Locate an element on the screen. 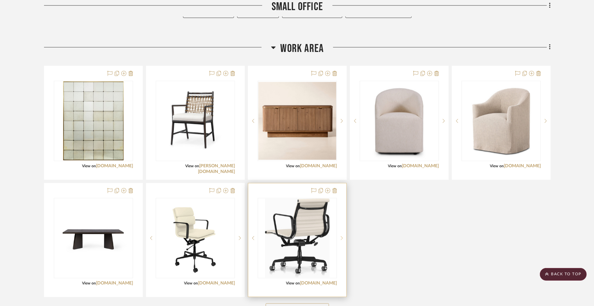 This screenshot has height=306, width=594. img: Eames Aluminum Group Chair is located at coordinates (297, 238).